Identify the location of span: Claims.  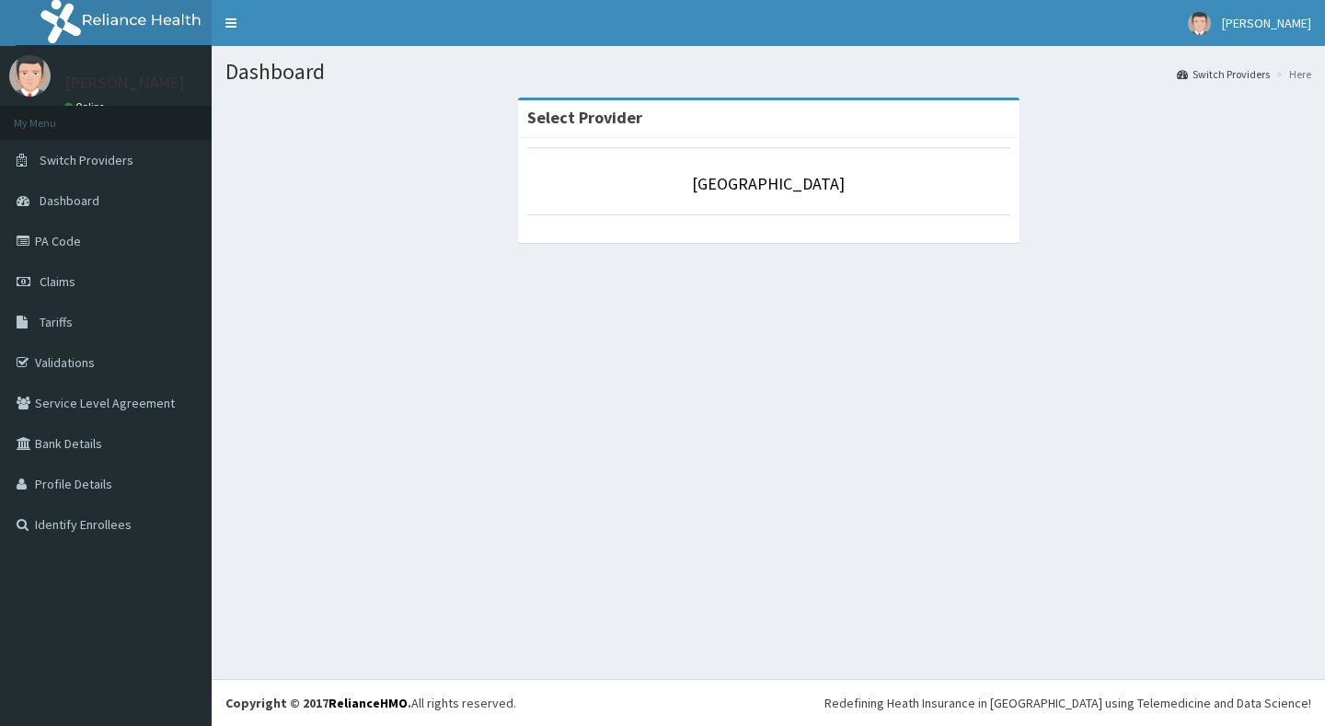
(57, 282).